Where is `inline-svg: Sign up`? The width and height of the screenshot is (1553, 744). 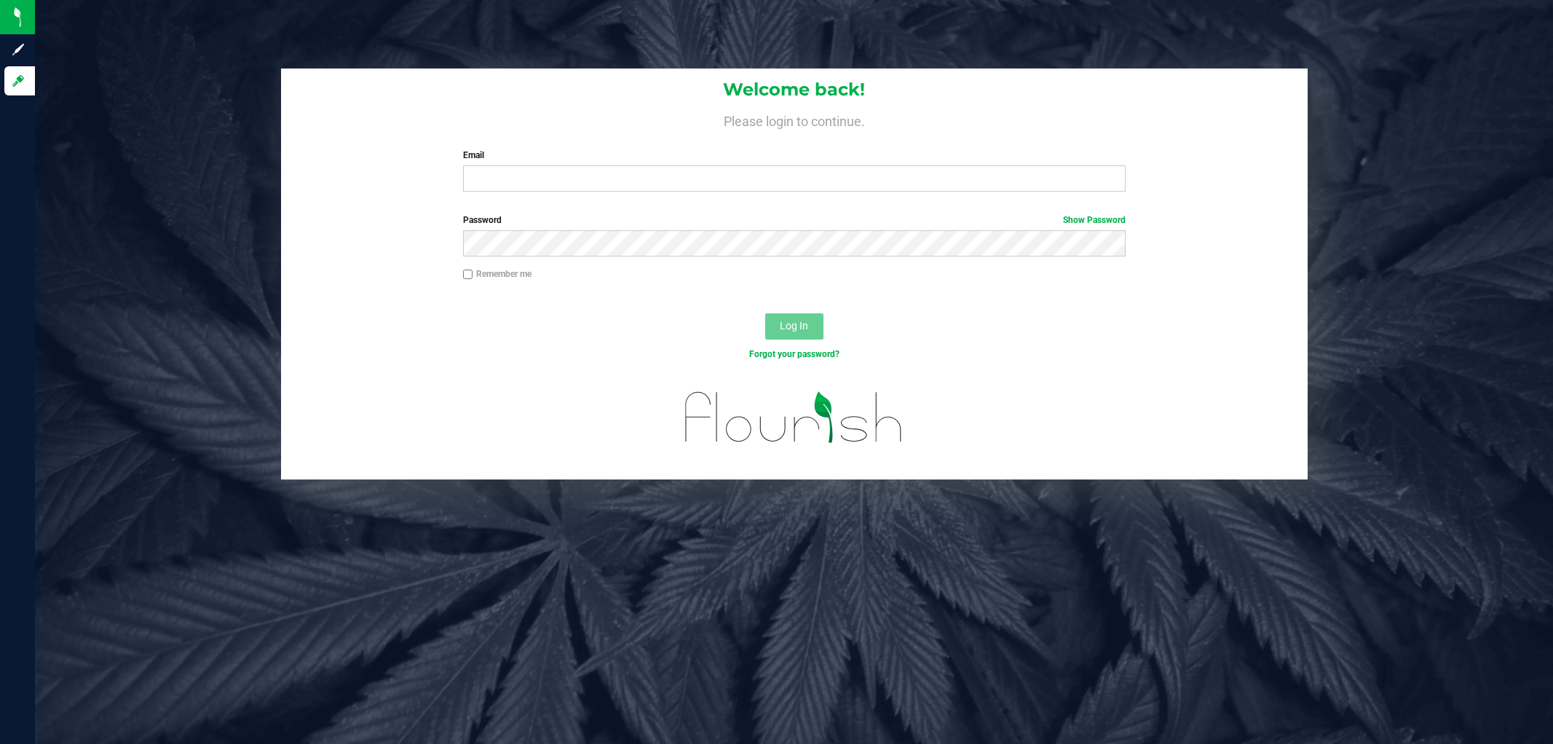
inline-svg: Sign up is located at coordinates (18, 50).